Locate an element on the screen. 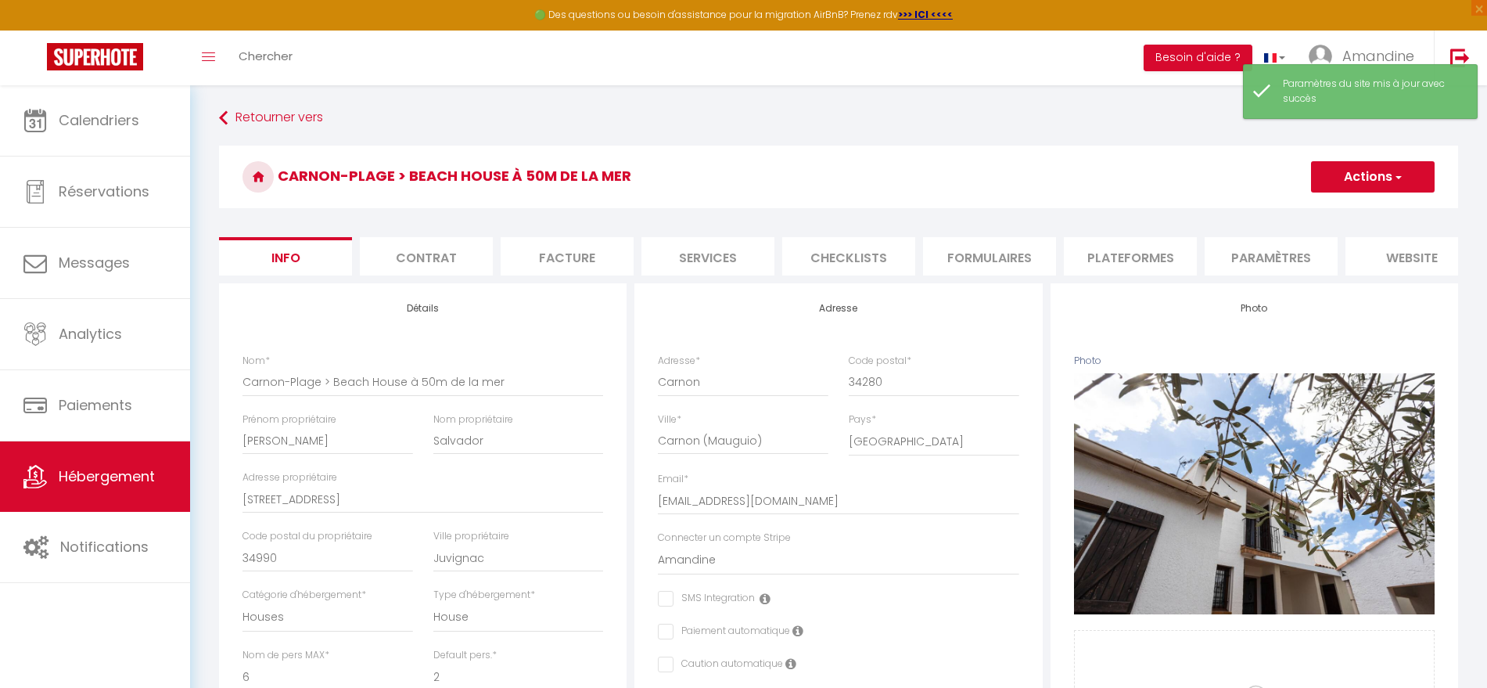  li: Contrat is located at coordinates (426, 256).